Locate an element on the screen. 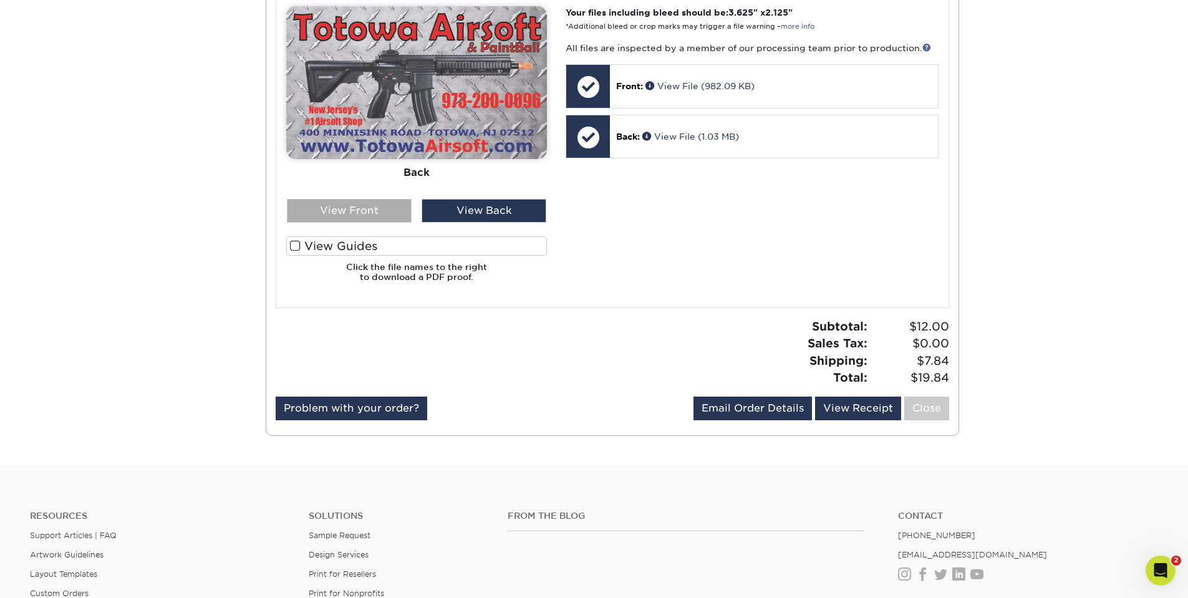 This screenshot has height=598, width=1188. span: Back: is located at coordinates (628, 137).